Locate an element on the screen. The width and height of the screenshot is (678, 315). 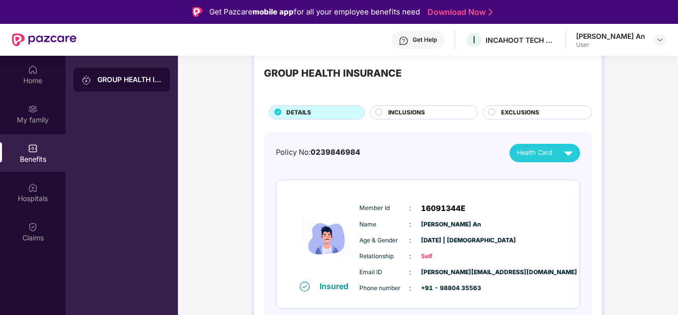
img: New Pazcare Logo is located at coordinates (44, 40).